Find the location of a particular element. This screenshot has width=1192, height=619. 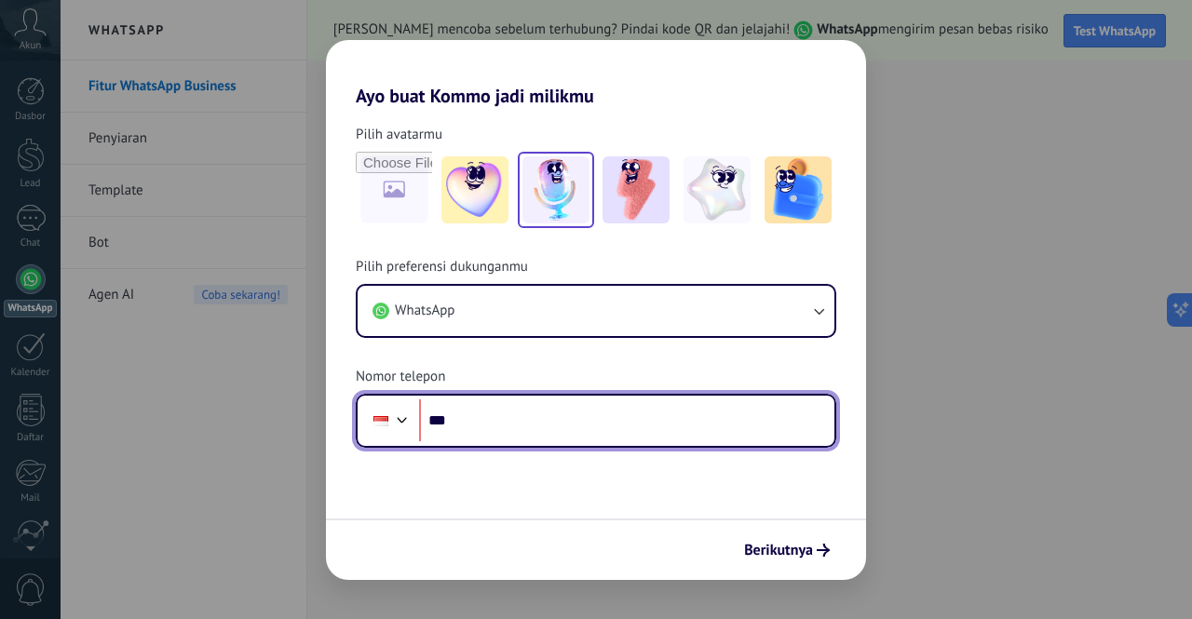

div: Indonesia: + 62 is located at coordinates (381, 421).